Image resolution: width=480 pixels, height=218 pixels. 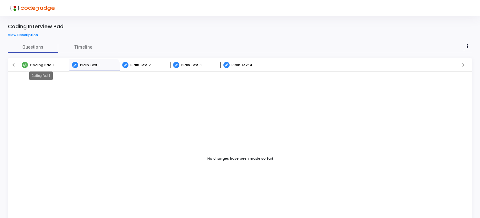 I want to click on img: logo, so click(x=31, y=8).